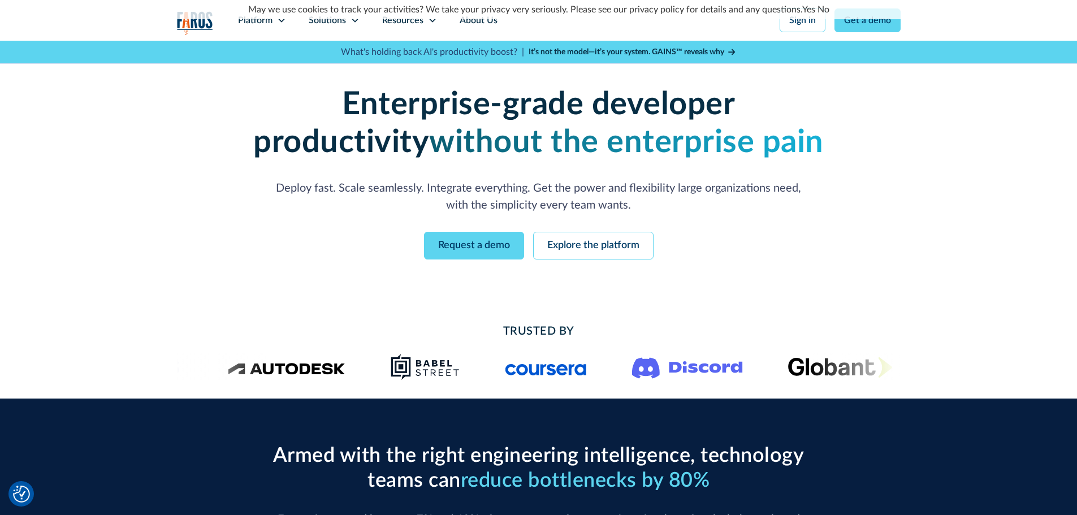 The image size is (1077, 515). What do you see at coordinates (494, 123) in the screenshot?
I see `strong: Enterprise-grade developer productivity` at bounding box center [494, 123].